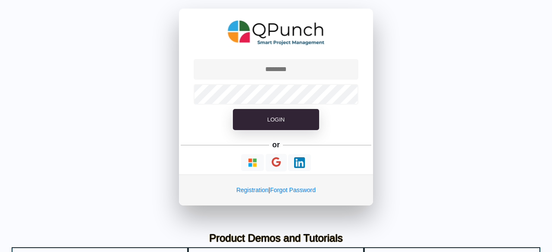 The height and width of the screenshot is (252, 552). Describe the element at coordinates (252, 190) in the screenshot. I see `a: Registration` at that location.